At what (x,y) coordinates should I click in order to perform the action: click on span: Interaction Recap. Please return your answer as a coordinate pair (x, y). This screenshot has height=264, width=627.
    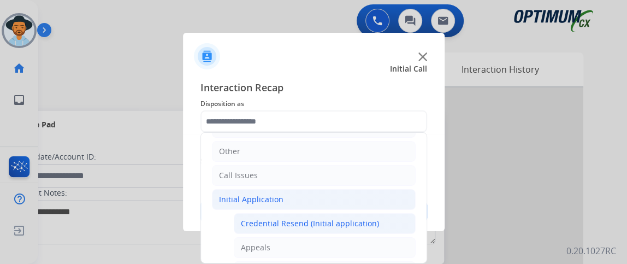
    Looking at the image, I should click on (314, 88).